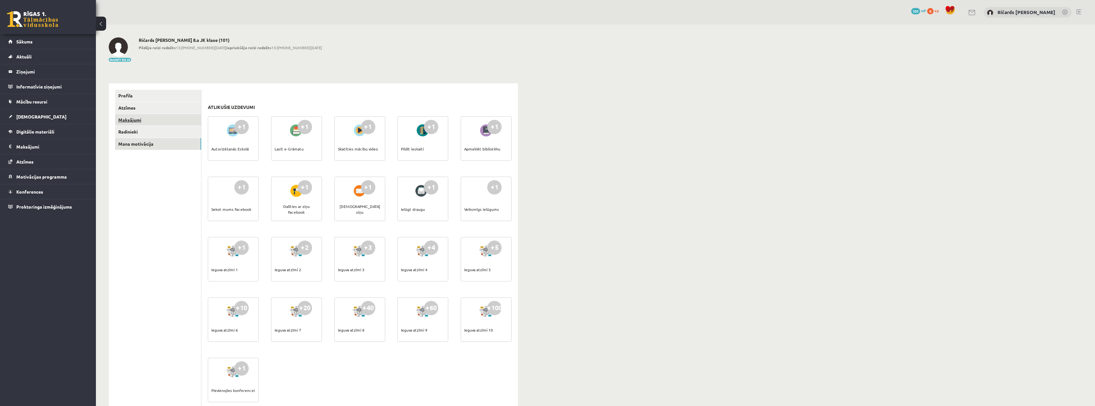  What do you see at coordinates (52, 72) in the screenshot?
I see `legend: Ziņojumi` at bounding box center [52, 72].